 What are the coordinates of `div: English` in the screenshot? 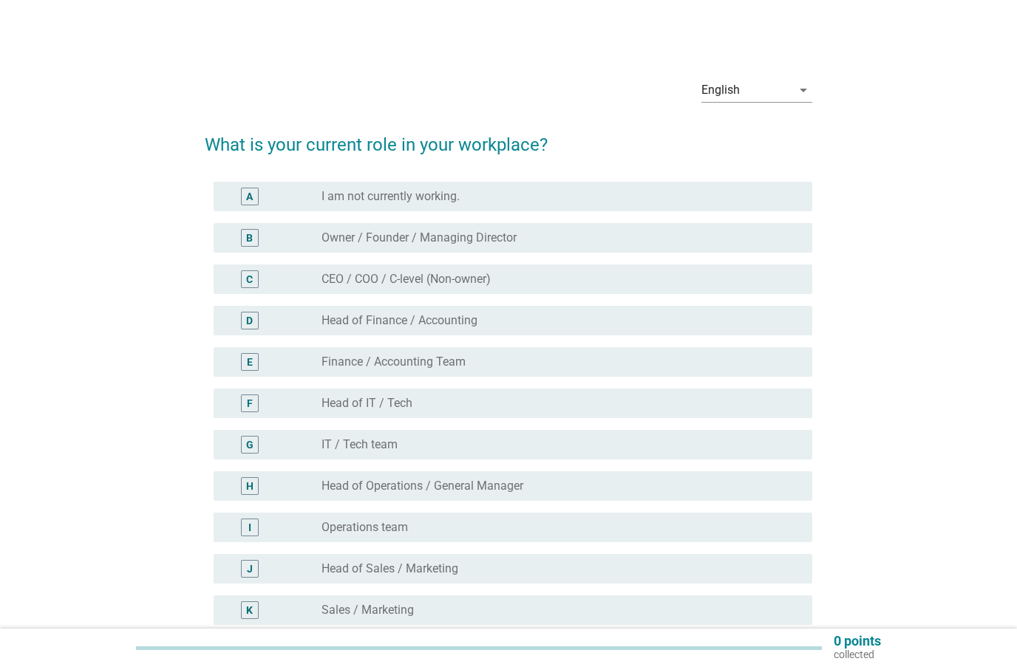 It's located at (721, 90).